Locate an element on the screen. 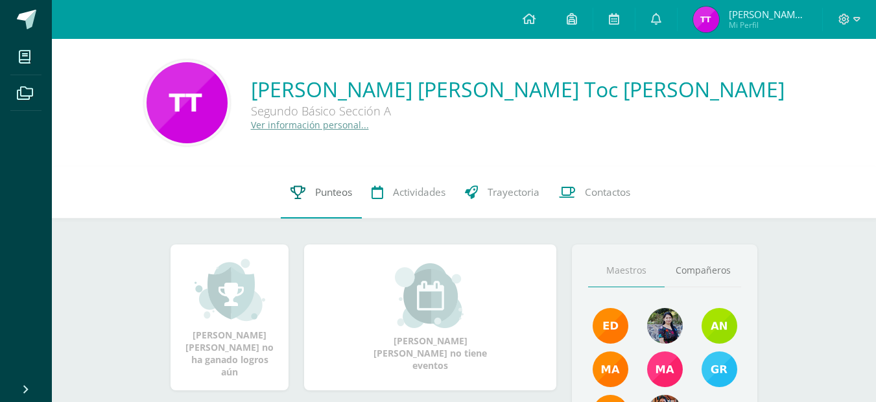 The height and width of the screenshot is (402, 876). img: b7ce7144501556953be3fc0a459761b8.png is located at coordinates (719, 369).